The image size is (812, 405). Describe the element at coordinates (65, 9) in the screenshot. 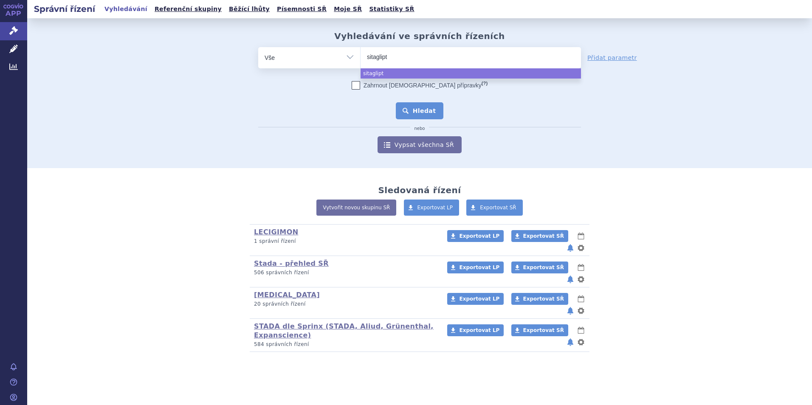

I see `h2: Správní řízení` at that location.